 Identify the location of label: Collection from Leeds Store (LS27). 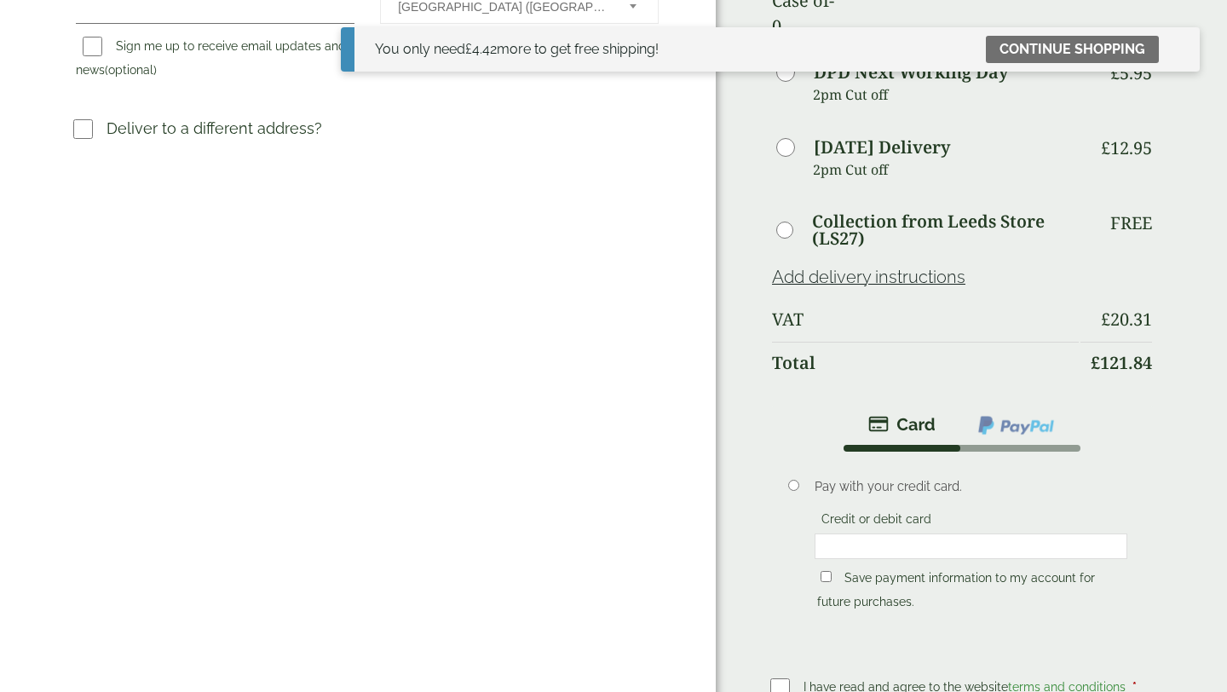
(945, 230).